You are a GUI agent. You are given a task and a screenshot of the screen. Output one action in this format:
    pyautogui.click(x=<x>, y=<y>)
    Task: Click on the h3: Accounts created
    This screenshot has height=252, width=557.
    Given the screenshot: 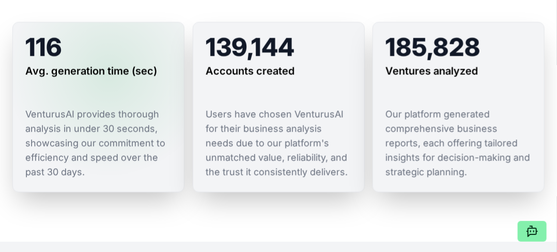 What is the action you would take?
    pyautogui.click(x=250, y=71)
    